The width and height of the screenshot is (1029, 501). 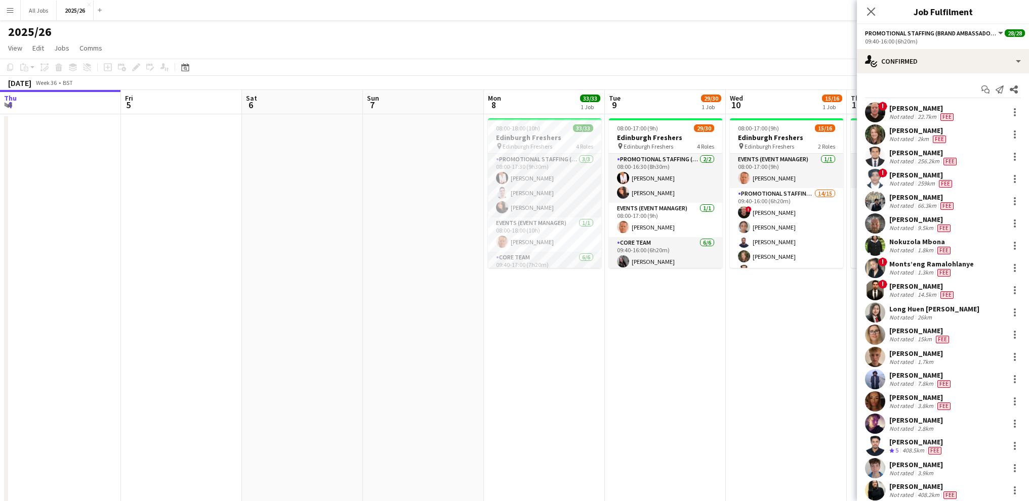 What do you see at coordinates (913, 451) in the screenshot?
I see `div: 408.5km` at bounding box center [913, 451].